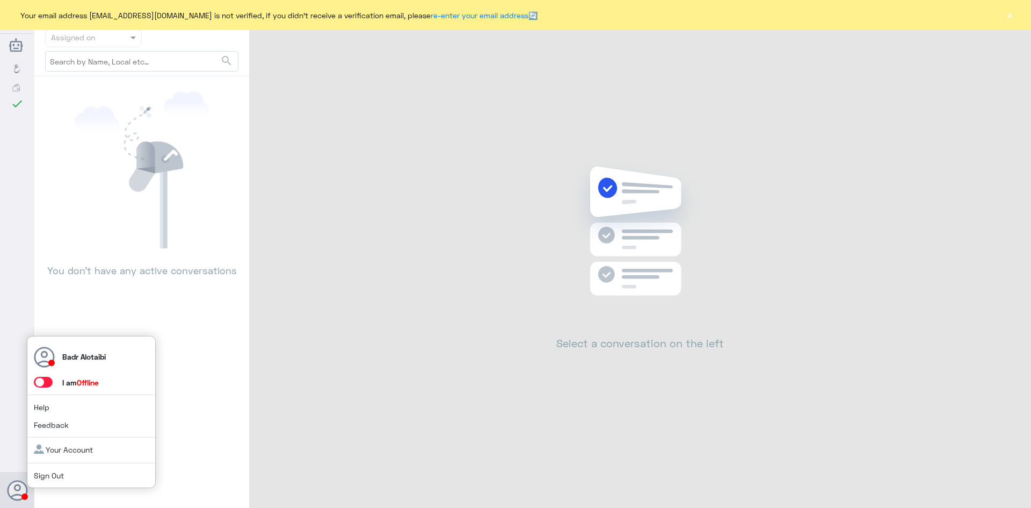 The image size is (1031, 508). I want to click on span: I am, so click(81, 382).